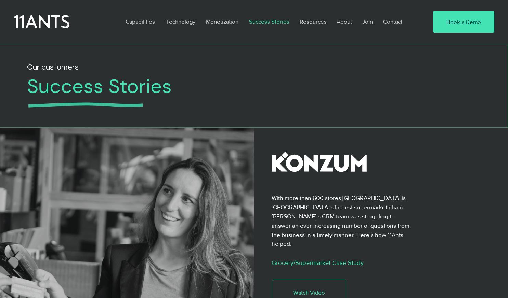 Image resolution: width=508 pixels, height=298 pixels. What do you see at coordinates (313, 22) in the screenshot?
I see `p: Resources` at bounding box center [313, 22].